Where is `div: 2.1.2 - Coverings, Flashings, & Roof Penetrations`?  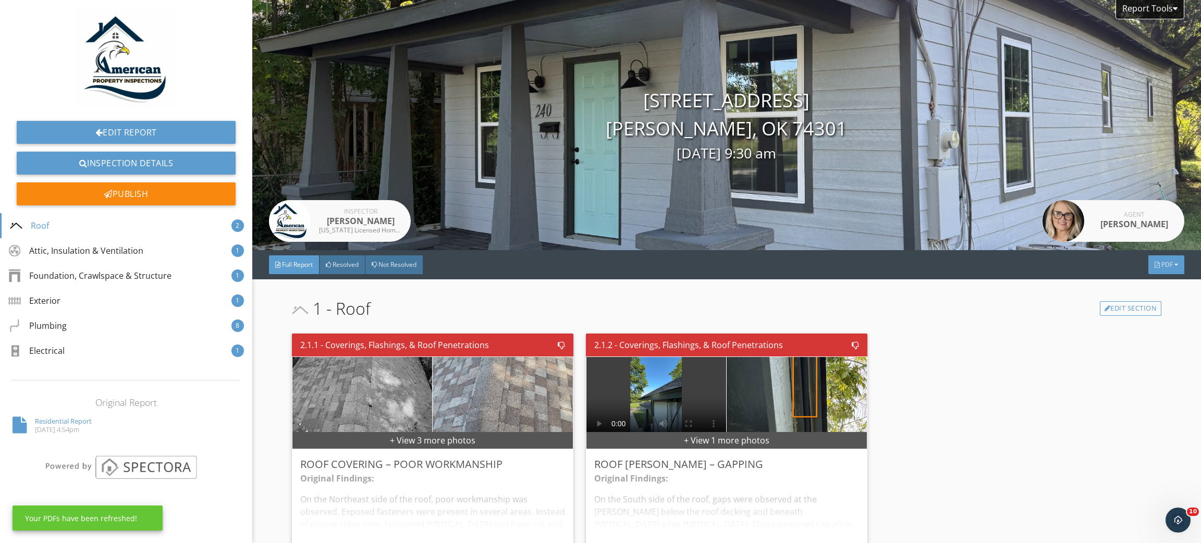
div: 2.1.2 - Coverings, Flashings, & Roof Penetrations is located at coordinates (689, 345).